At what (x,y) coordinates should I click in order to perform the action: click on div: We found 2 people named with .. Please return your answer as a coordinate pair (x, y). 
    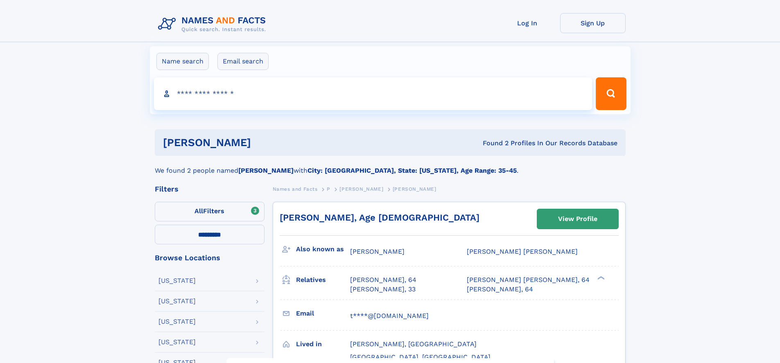
    Looking at the image, I should click on (390, 166).